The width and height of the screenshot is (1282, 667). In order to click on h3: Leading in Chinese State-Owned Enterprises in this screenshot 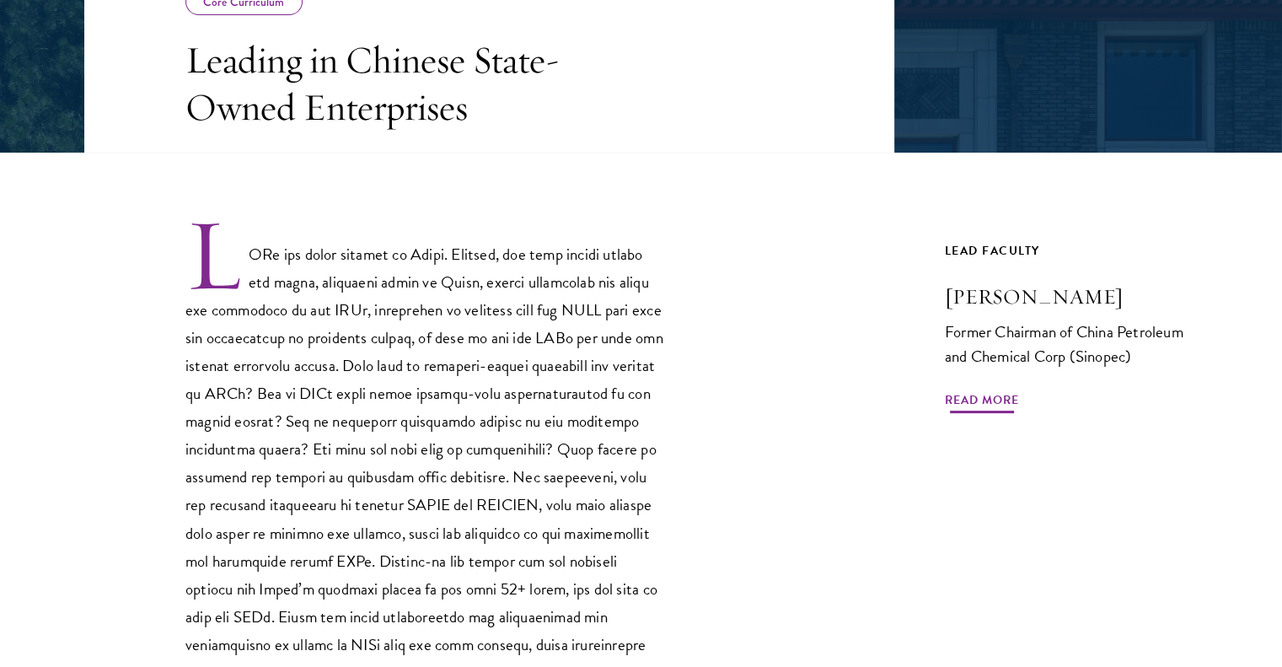, I will do `click(426, 83)`.